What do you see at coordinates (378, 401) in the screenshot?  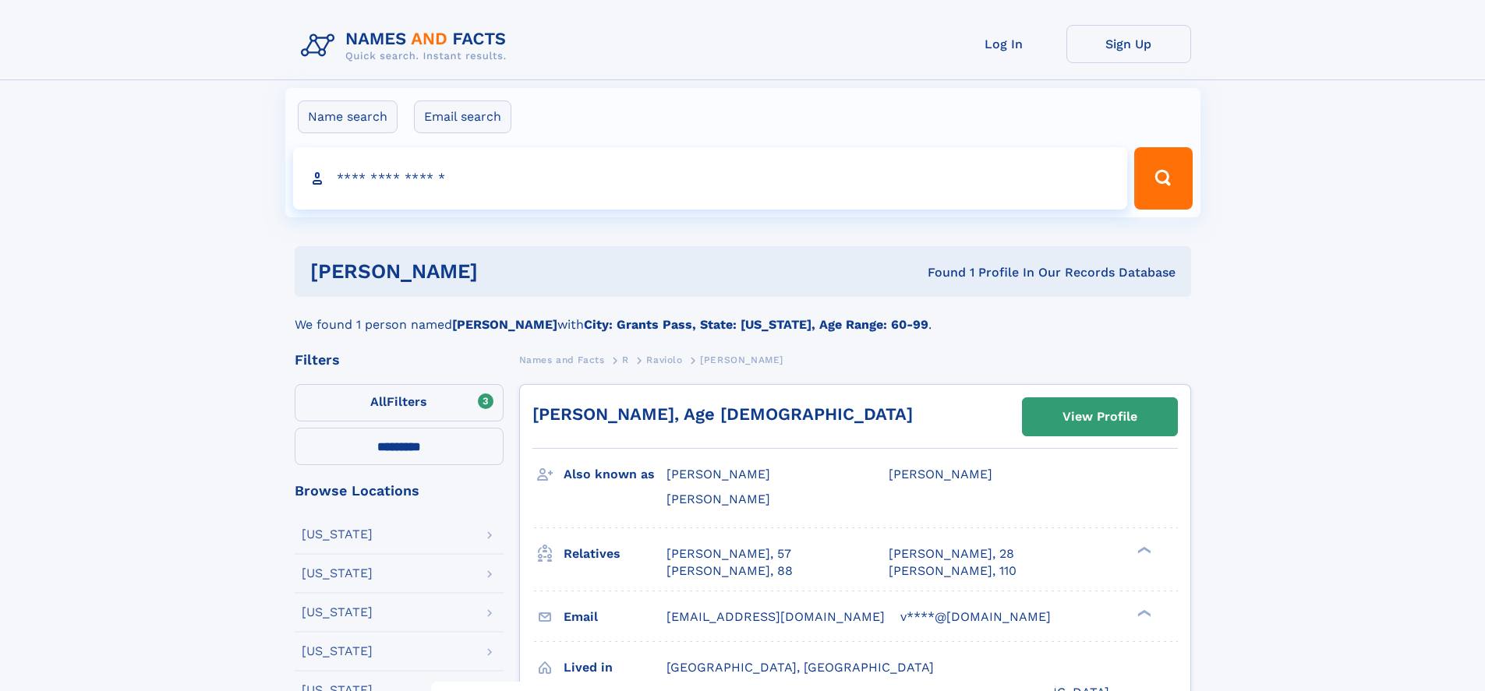 I see `span: All` at bounding box center [378, 401].